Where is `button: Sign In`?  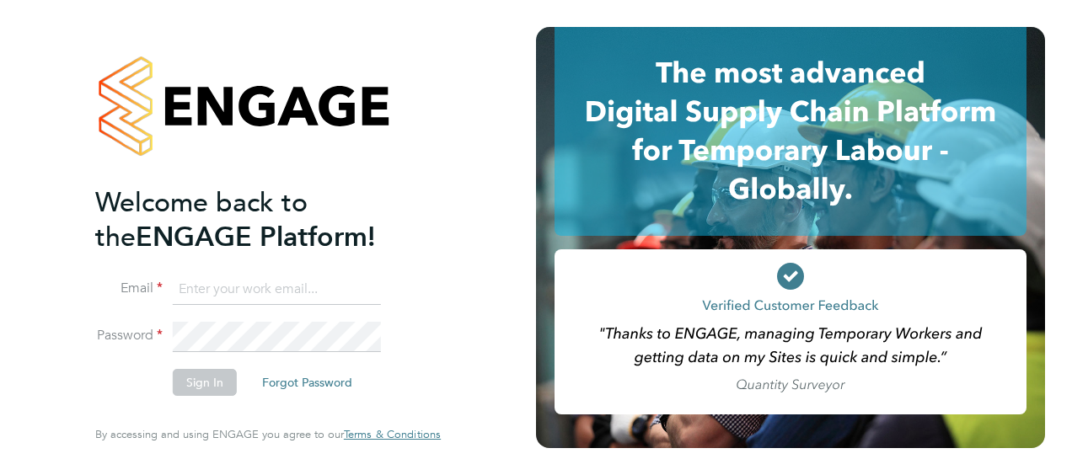 button: Sign In is located at coordinates (205, 383).